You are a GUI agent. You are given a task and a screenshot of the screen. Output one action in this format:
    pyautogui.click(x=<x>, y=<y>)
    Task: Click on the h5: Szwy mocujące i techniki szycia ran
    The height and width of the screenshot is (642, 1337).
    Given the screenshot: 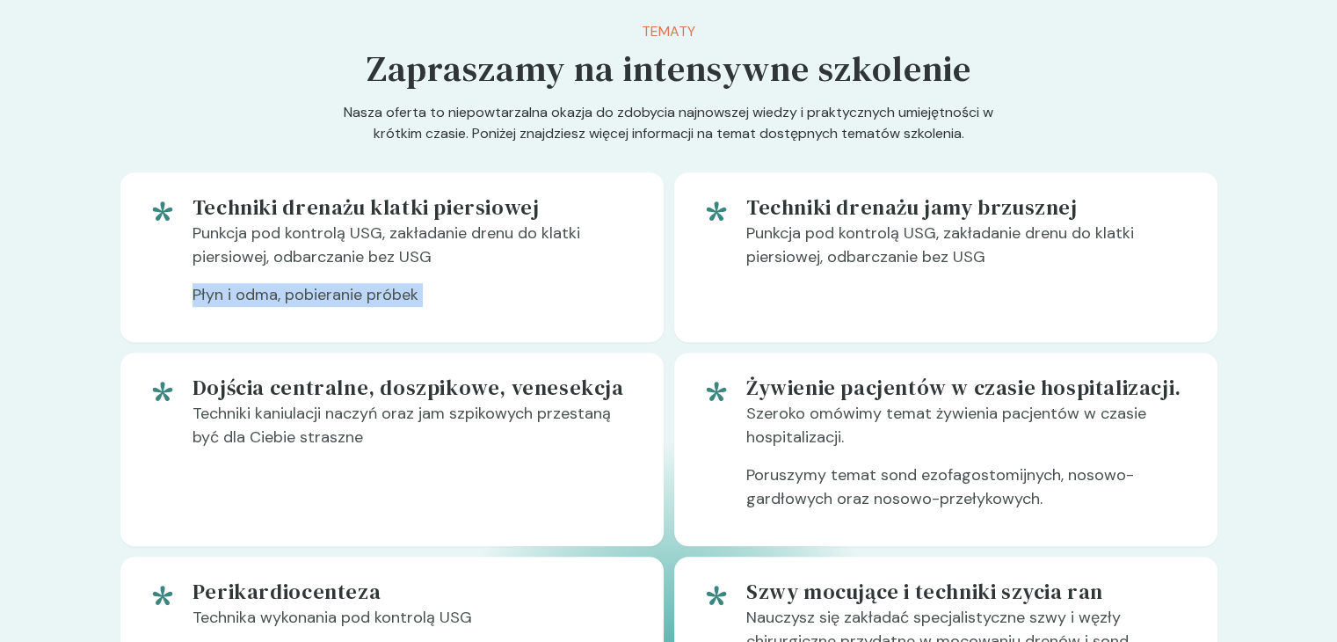 What is the action you would take?
    pyautogui.click(x=968, y=591)
    